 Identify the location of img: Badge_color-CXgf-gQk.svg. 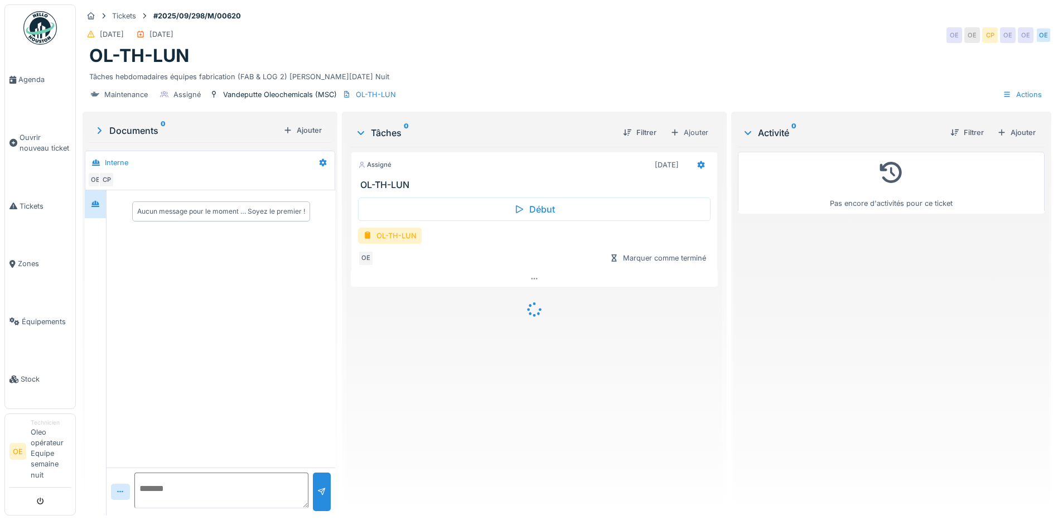
(40, 28).